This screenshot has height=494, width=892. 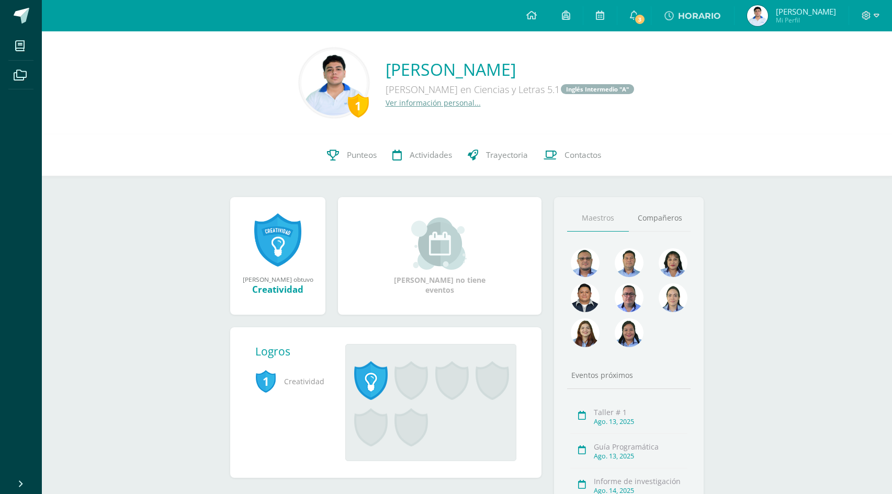 What do you see at coordinates (585, 333) in the screenshot?
I see `img: a9adb280a5deb02de052525b0213cdb9.png` at bounding box center [585, 333].